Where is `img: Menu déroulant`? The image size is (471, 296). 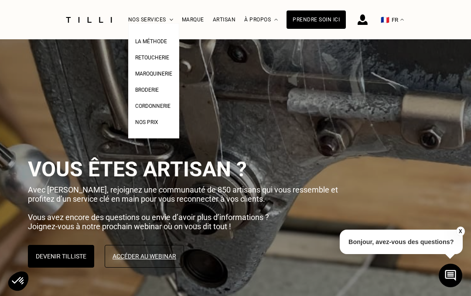
img: Menu déroulant is located at coordinates (171, 20).